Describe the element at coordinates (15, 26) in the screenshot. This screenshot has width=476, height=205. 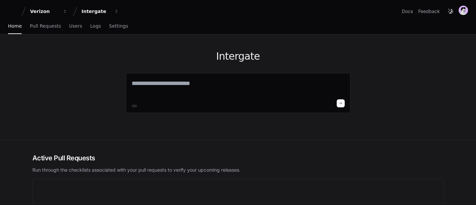
I see `span: Home` at that location.